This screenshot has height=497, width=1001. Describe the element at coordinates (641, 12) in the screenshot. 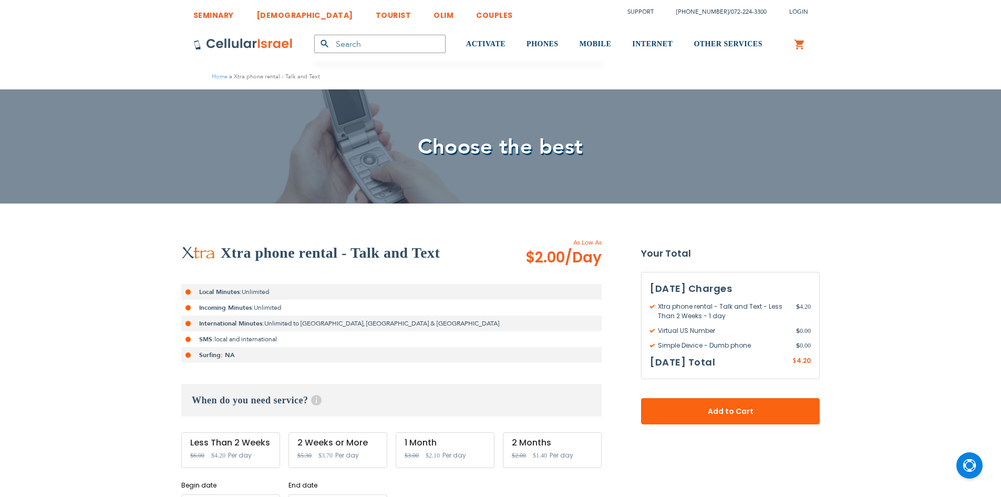

I see `a: Support` at that location.